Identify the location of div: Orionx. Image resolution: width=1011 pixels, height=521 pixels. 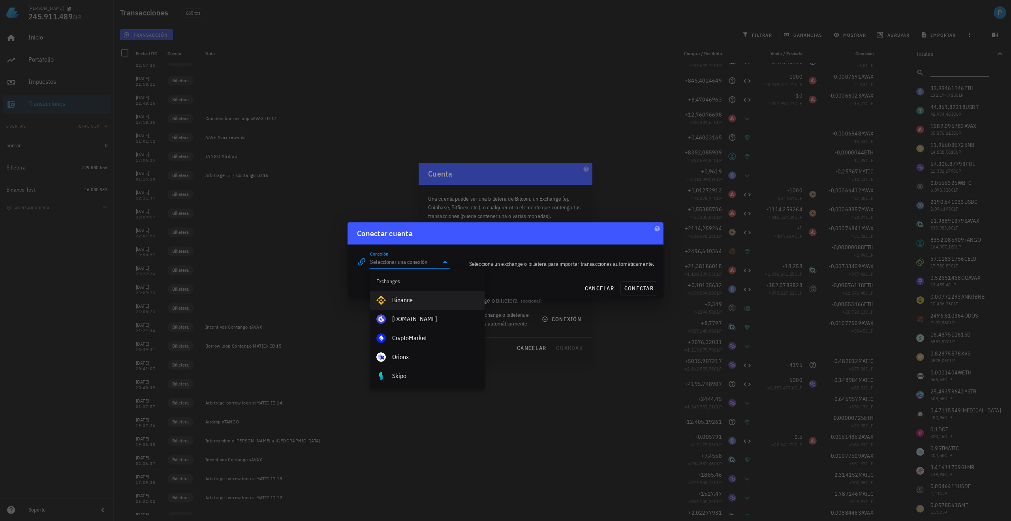
(435, 357).